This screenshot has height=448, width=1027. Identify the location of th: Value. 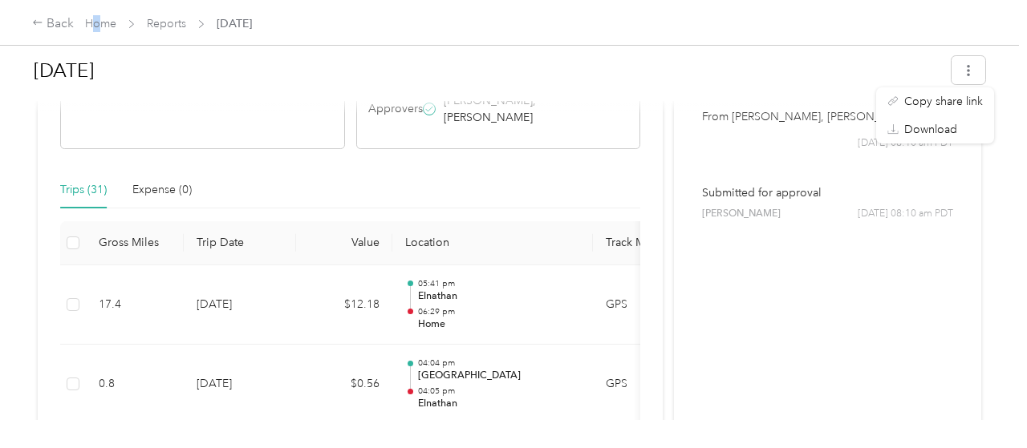
(344, 243).